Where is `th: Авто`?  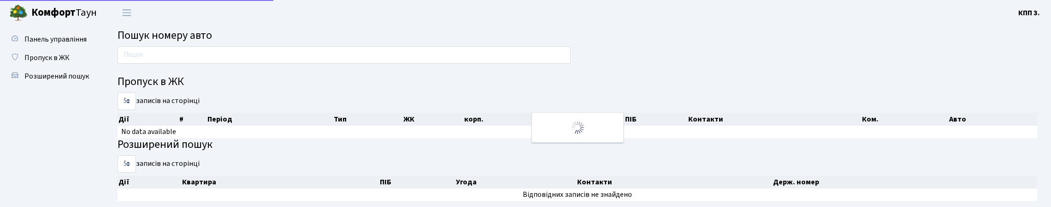
th: Авто is located at coordinates (993, 119).